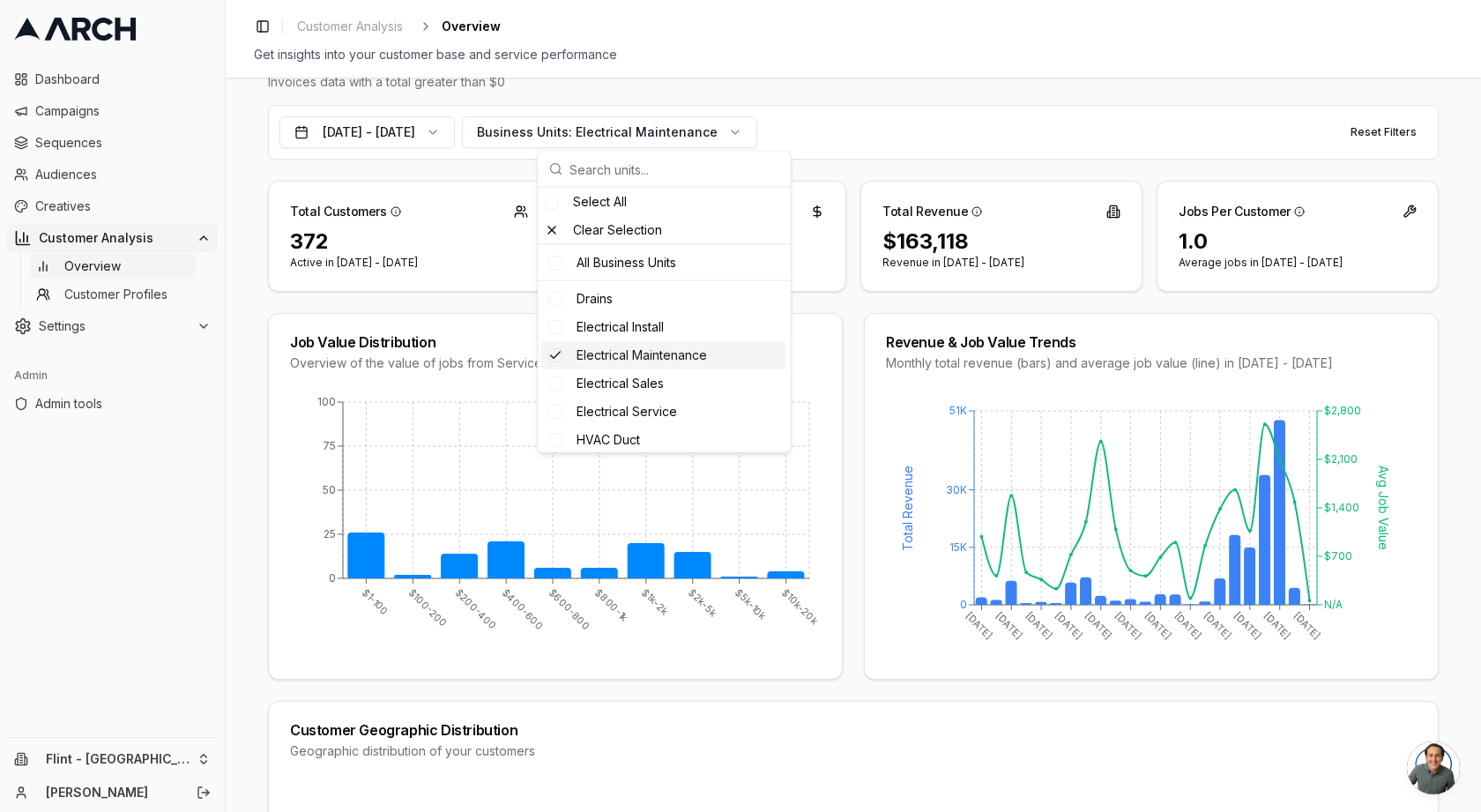 The image size is (1481, 812). Describe the element at coordinates (1242, 212) in the screenshot. I see `div: Jobs Per Customer` at that location.